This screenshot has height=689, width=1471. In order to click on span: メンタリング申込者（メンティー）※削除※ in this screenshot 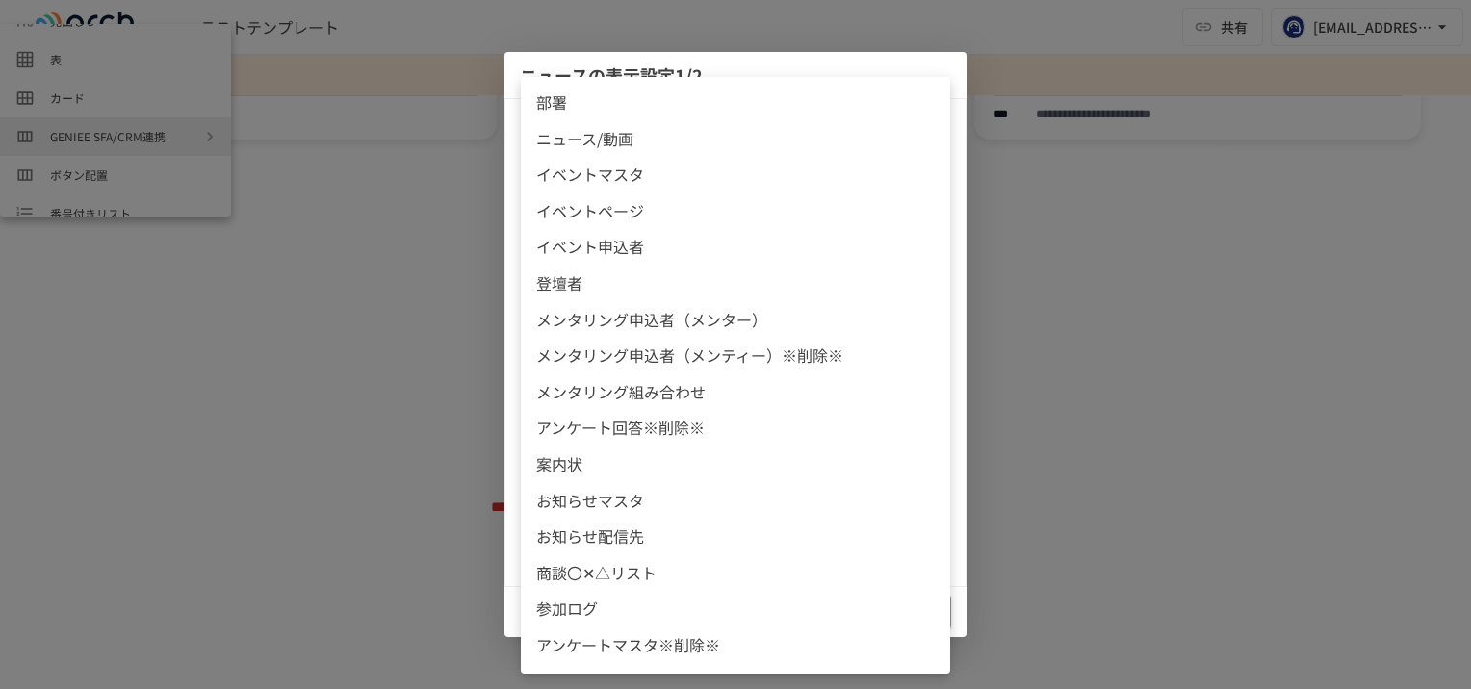, I will do `click(735, 356)`.